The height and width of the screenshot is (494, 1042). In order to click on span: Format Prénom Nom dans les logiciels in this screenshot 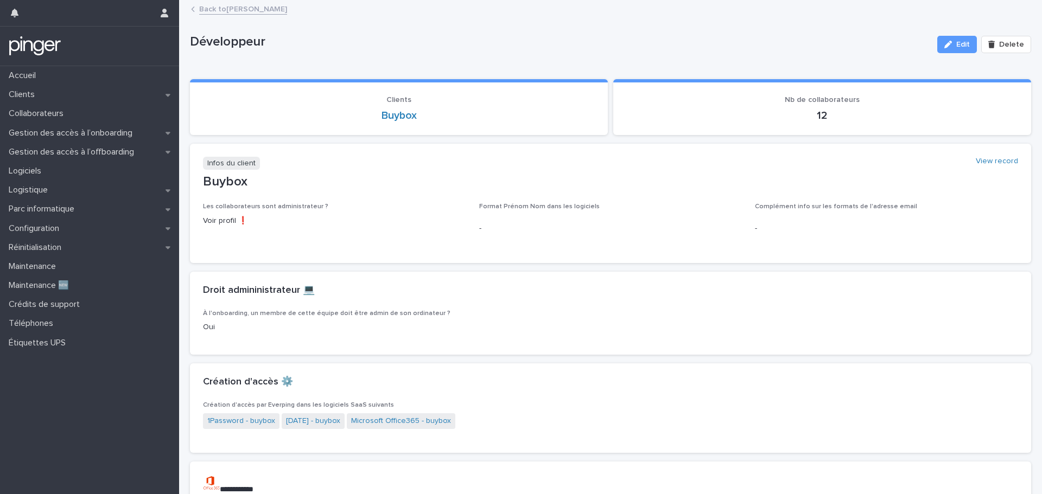, I will do `click(539, 207)`.